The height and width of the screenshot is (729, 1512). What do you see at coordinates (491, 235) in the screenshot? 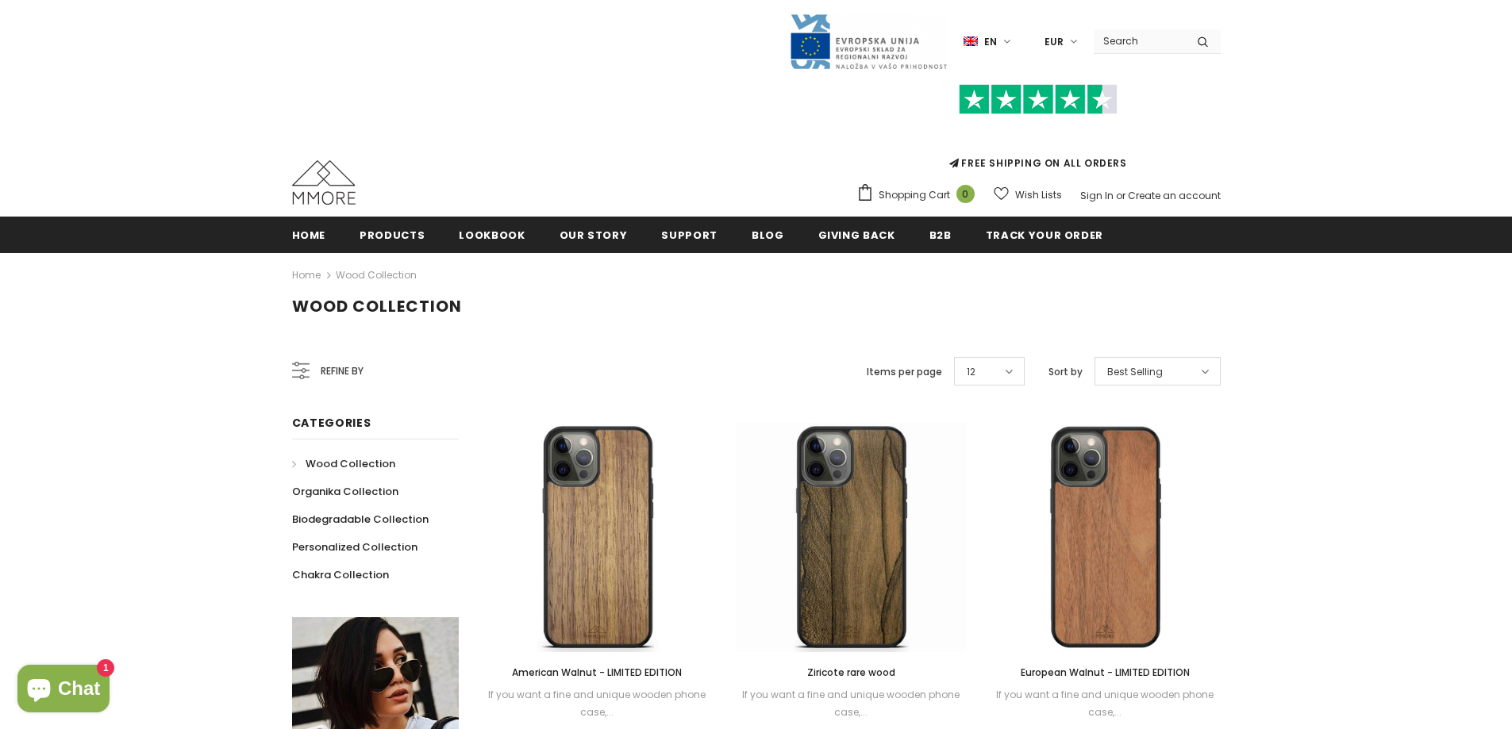
I see `span: Lookbook` at bounding box center [491, 235].